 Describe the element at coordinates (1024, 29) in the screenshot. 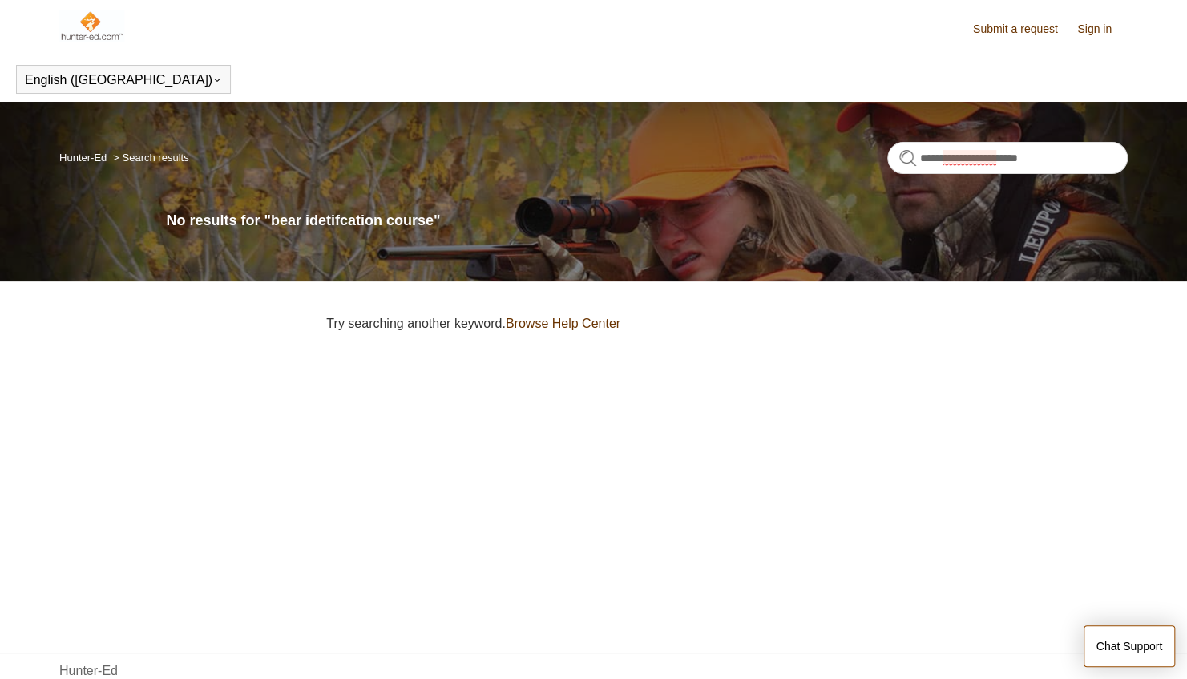

I see `a: Submit a request` at that location.